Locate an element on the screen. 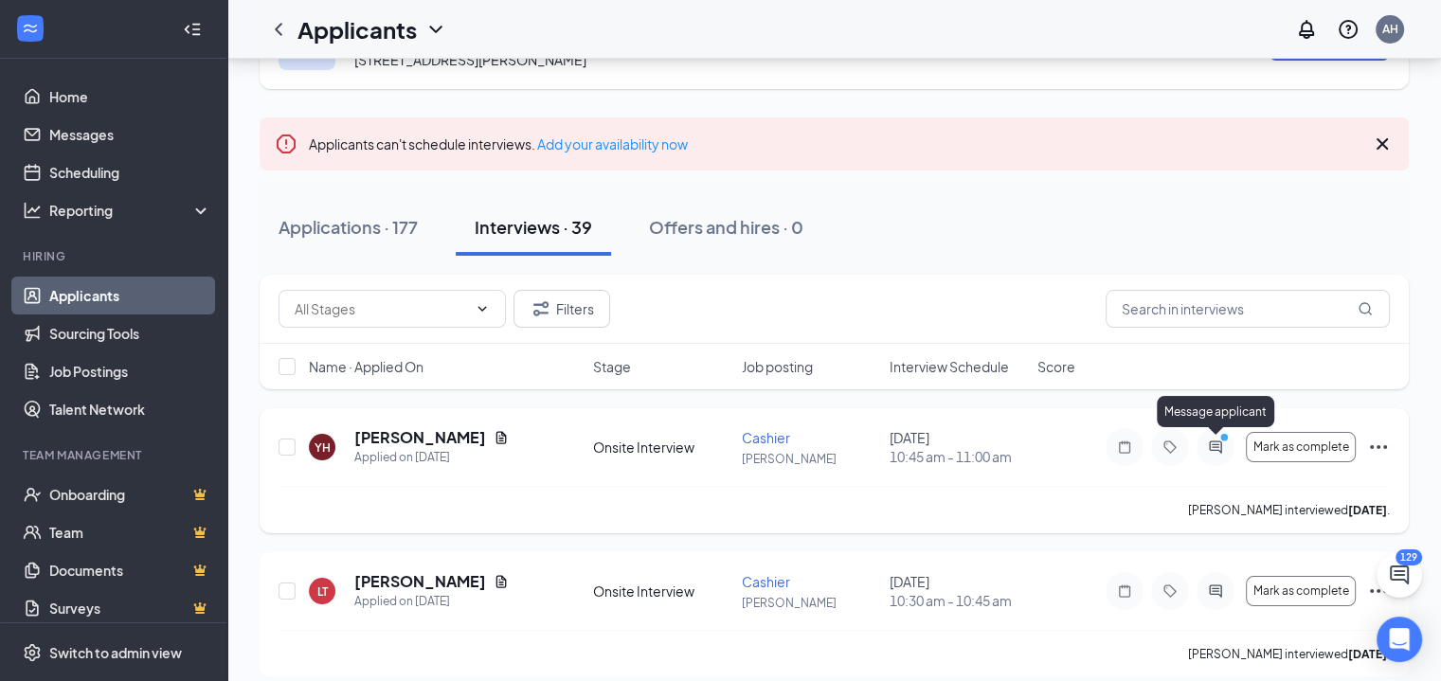 This screenshot has width=1441, height=681. svg: Error is located at coordinates (286, 144).